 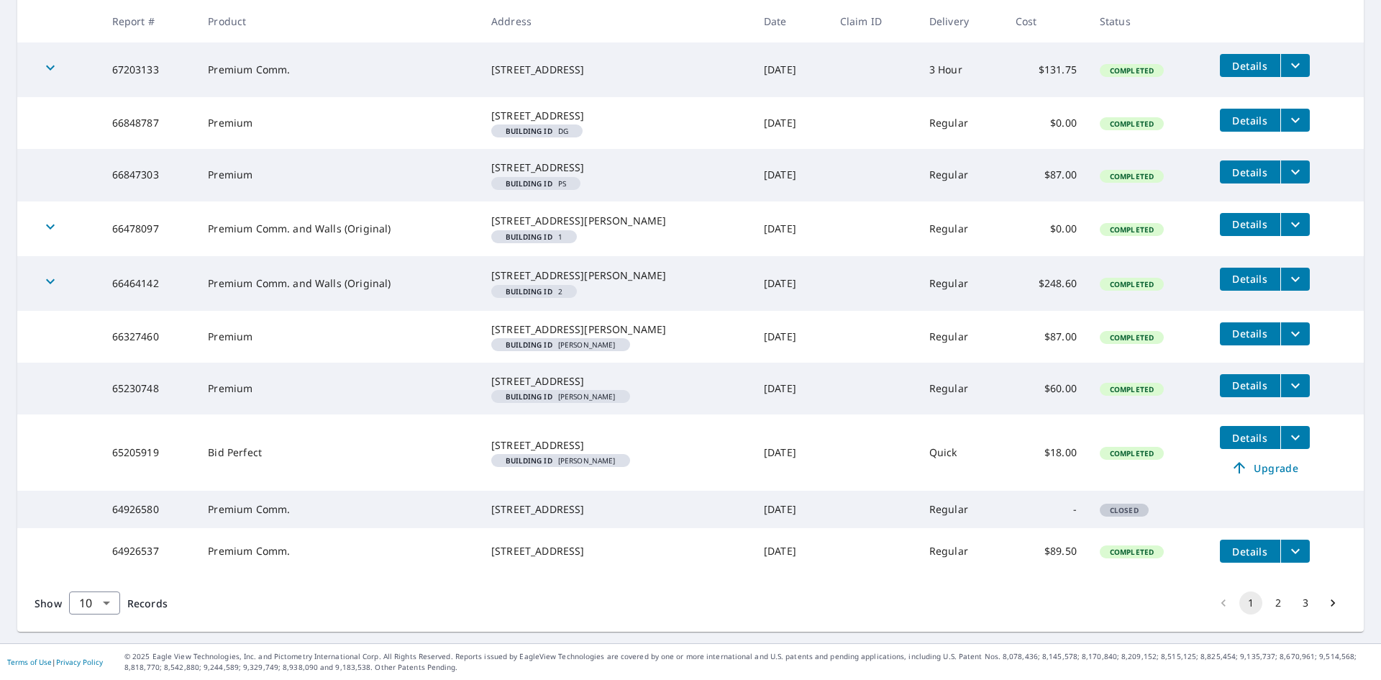 I want to click on button: detailsBtn-66478097, so click(x=1250, y=224).